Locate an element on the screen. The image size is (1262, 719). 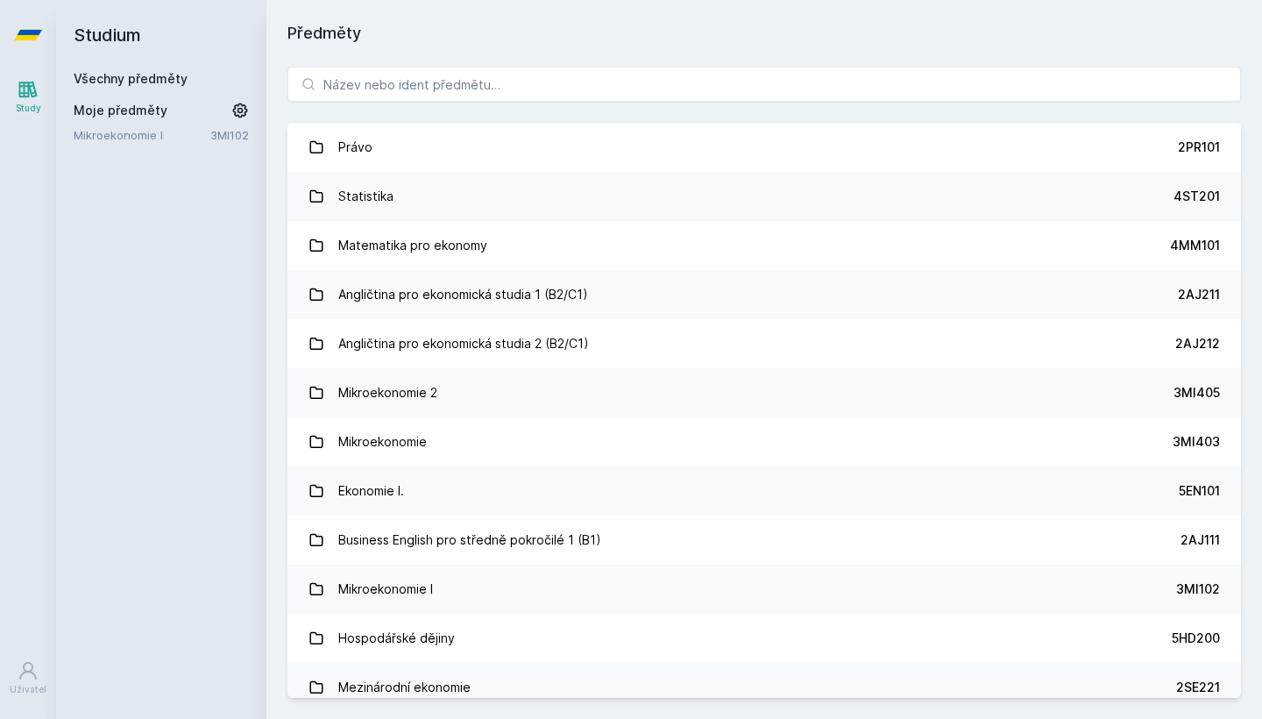
div: 5EN101 is located at coordinates (1199, 491).